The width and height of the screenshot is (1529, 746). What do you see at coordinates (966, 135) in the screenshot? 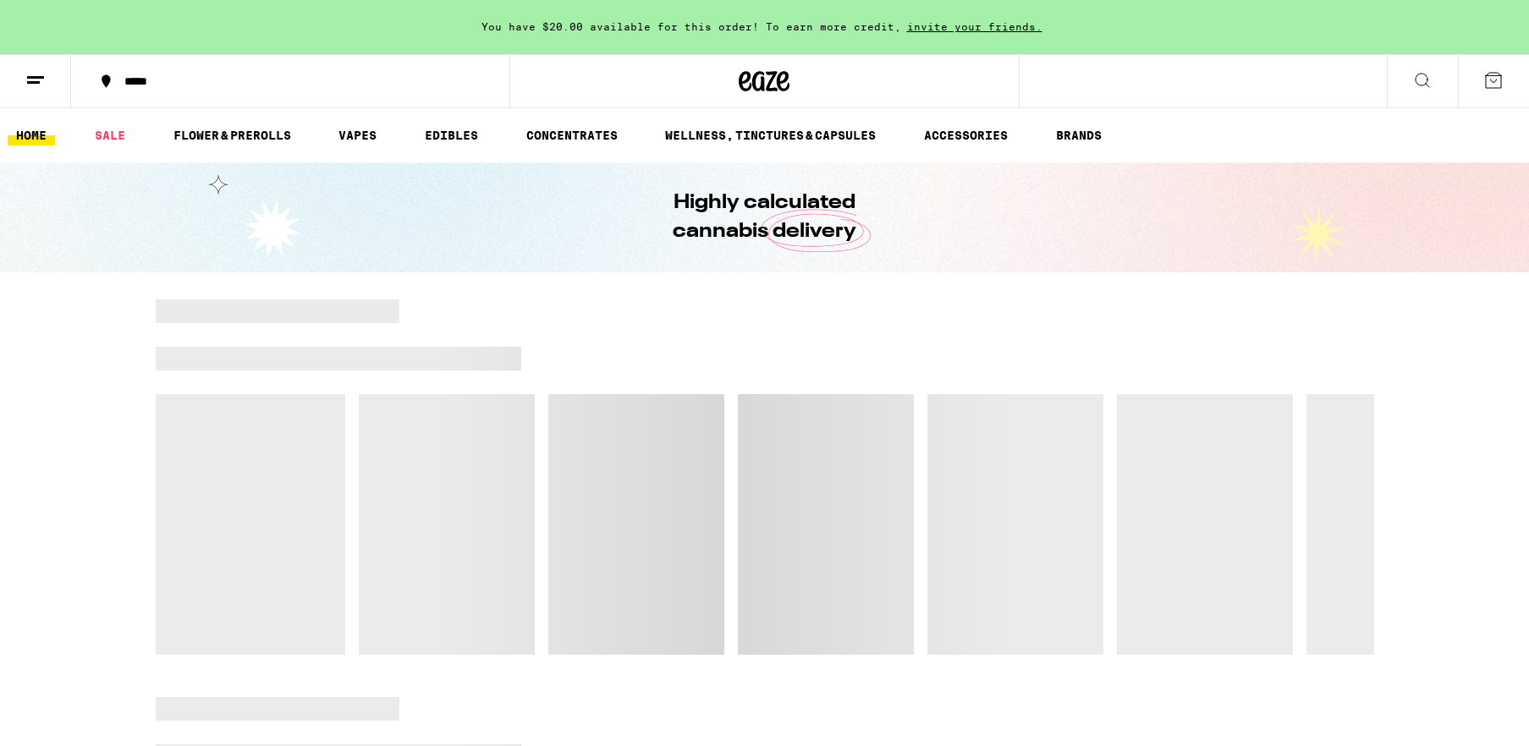
I see `a: ACCESSORIES` at bounding box center [966, 135].